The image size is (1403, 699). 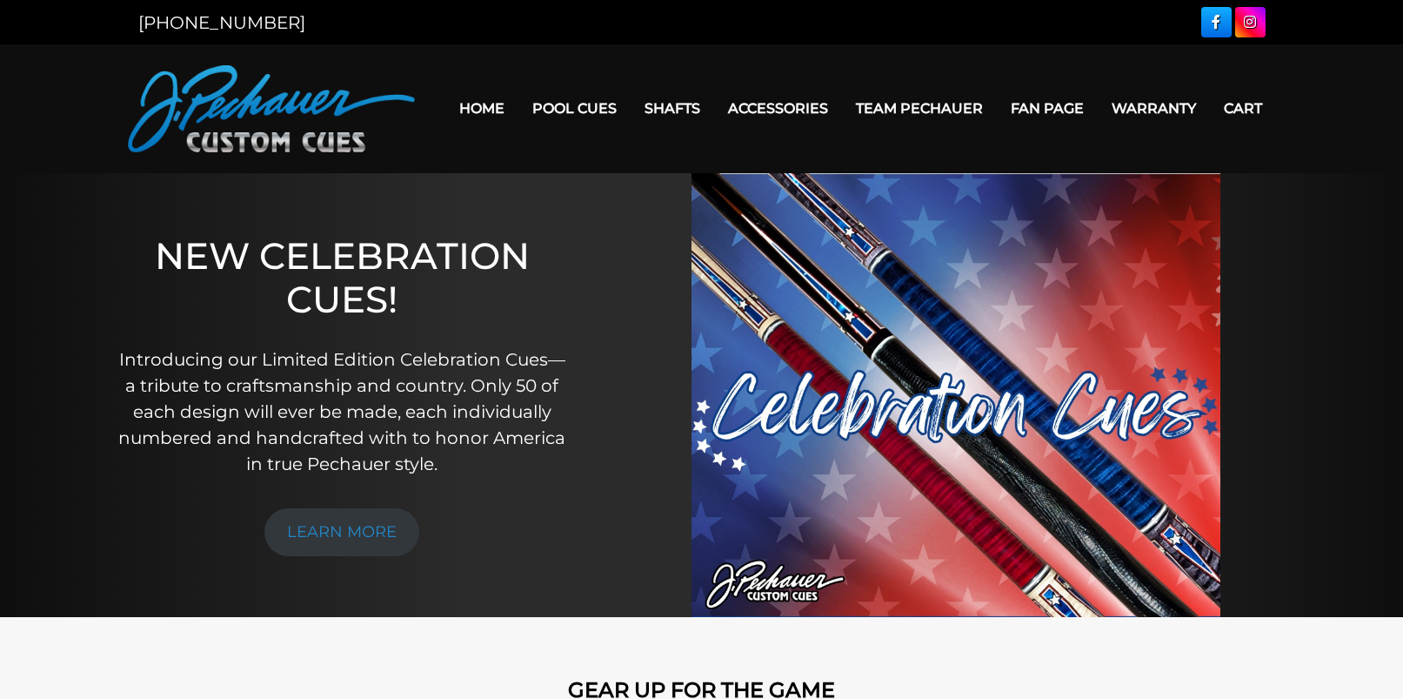 What do you see at coordinates (271, 109) in the screenshot?
I see `img: Pechauer Custom Cues` at bounding box center [271, 109].